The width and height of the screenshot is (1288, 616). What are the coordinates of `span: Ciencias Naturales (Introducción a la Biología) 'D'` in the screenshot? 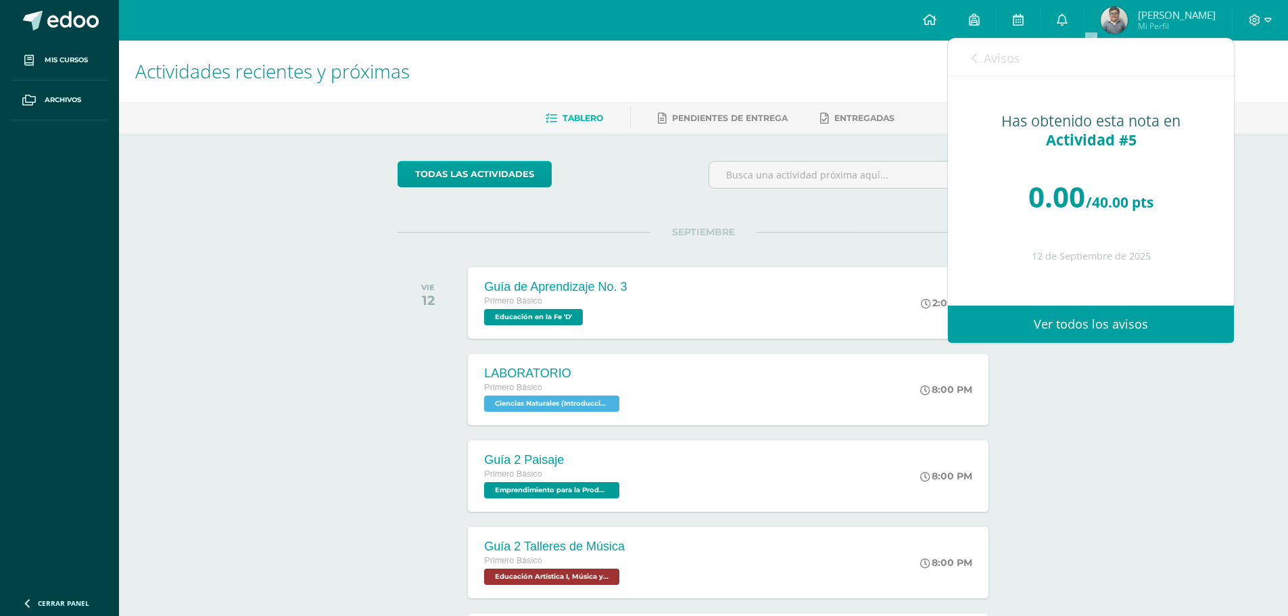 It's located at (552, 404).